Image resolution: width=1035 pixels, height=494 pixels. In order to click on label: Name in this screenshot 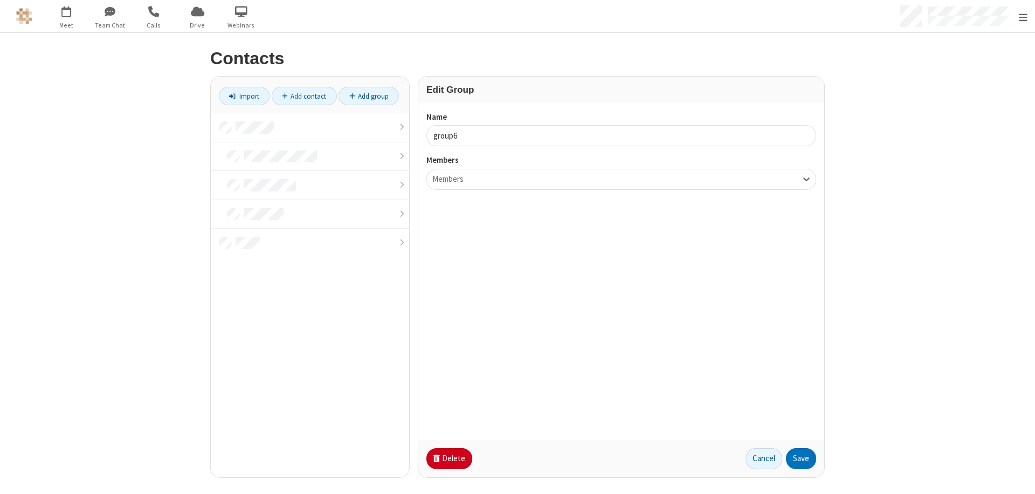, I will do `click(621, 117)`.